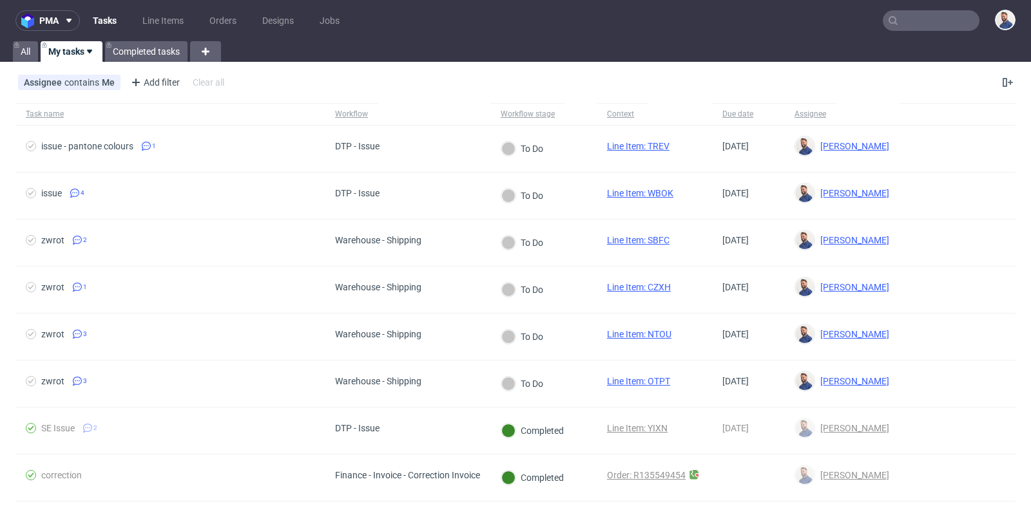 Image resolution: width=1031 pixels, height=506 pixels. What do you see at coordinates (170, 114) in the screenshot?
I see `span: Task name` at bounding box center [170, 114].